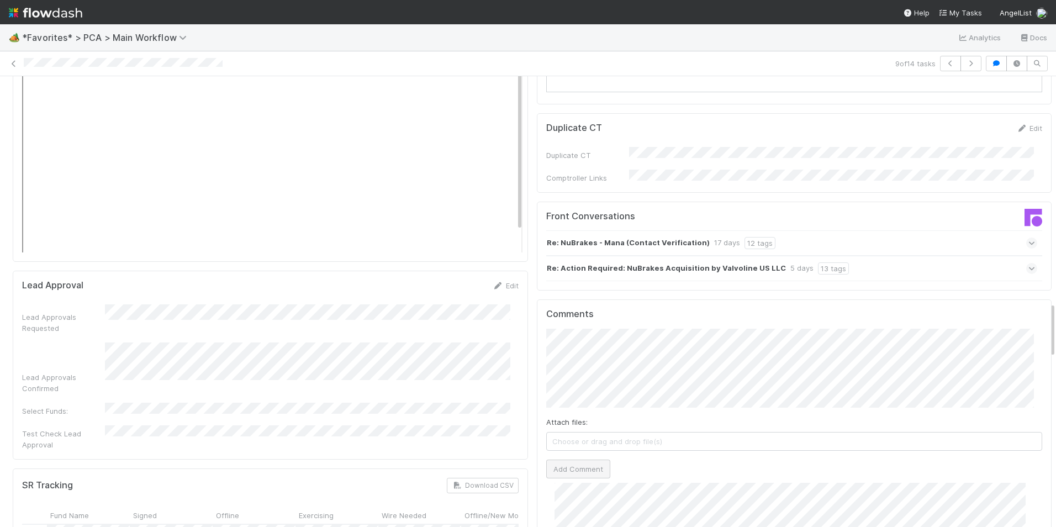 The width and height of the screenshot is (1056, 527). Describe the element at coordinates (45, 13) in the screenshot. I see `img: logo-inverted-e16ddd16eac7371096b0.svg` at that location.